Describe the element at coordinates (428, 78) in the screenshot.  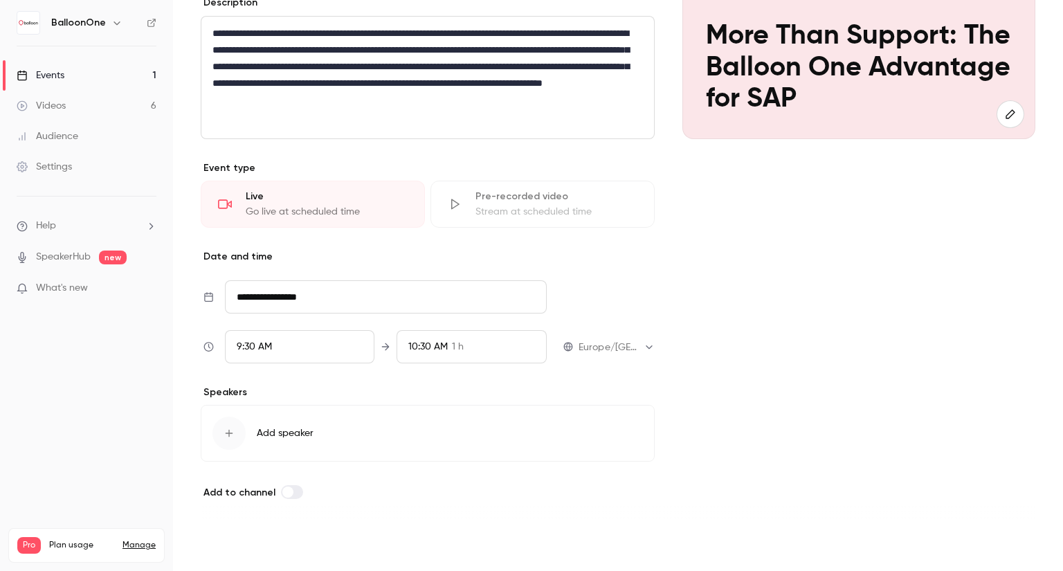
I see `div: editor` at that location.